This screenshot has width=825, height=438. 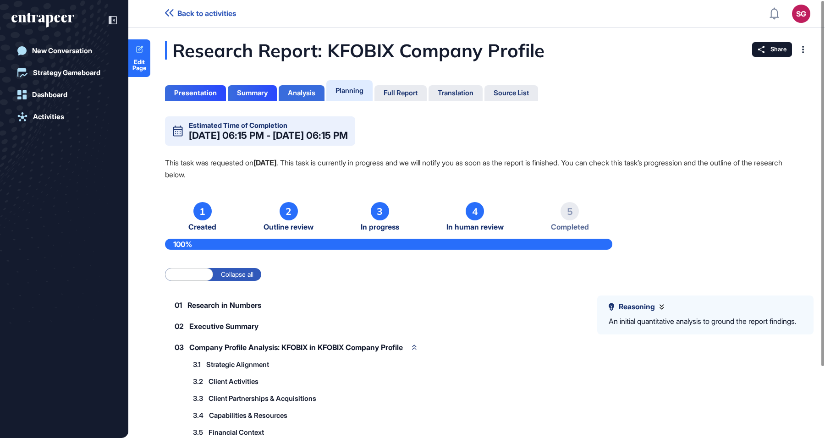 What do you see at coordinates (476, 169) in the screenshot?
I see `p: This task was requested on . This task is currently in progress and we will notify you as soon as...` at bounding box center [476, 169].